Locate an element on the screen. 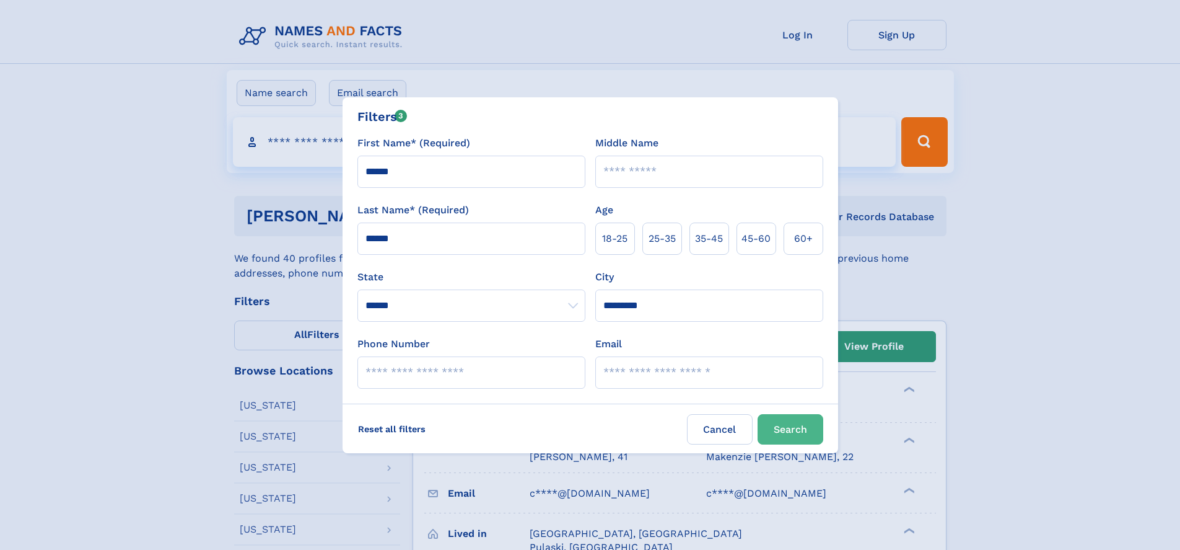 The width and height of the screenshot is (1180, 550). label: Phone Number is located at coordinates (393, 344).